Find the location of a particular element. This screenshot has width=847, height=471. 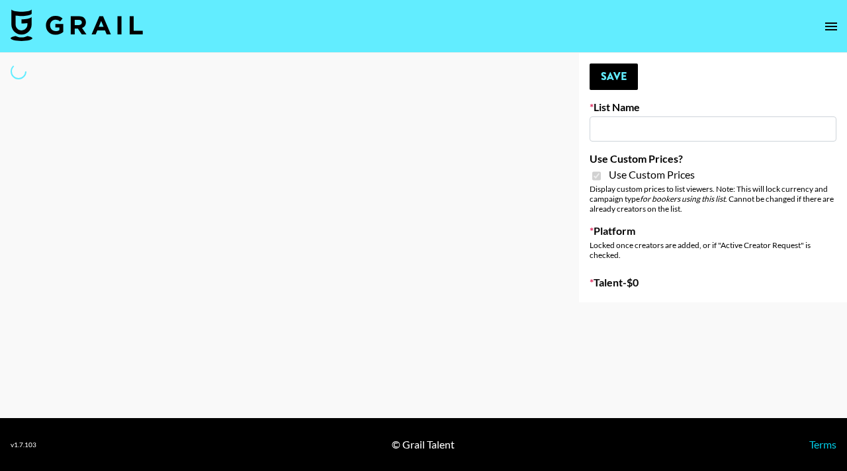

div: © Grail Talent is located at coordinates (423, 445).